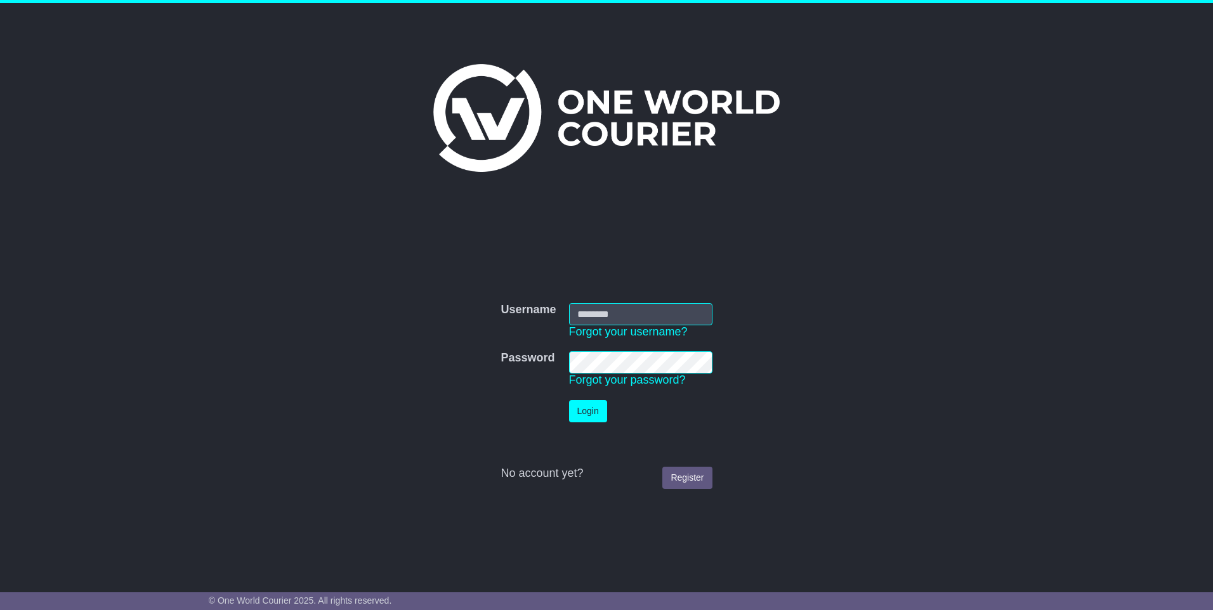 The height and width of the screenshot is (610, 1213). I want to click on a: Forgot your username?, so click(628, 332).